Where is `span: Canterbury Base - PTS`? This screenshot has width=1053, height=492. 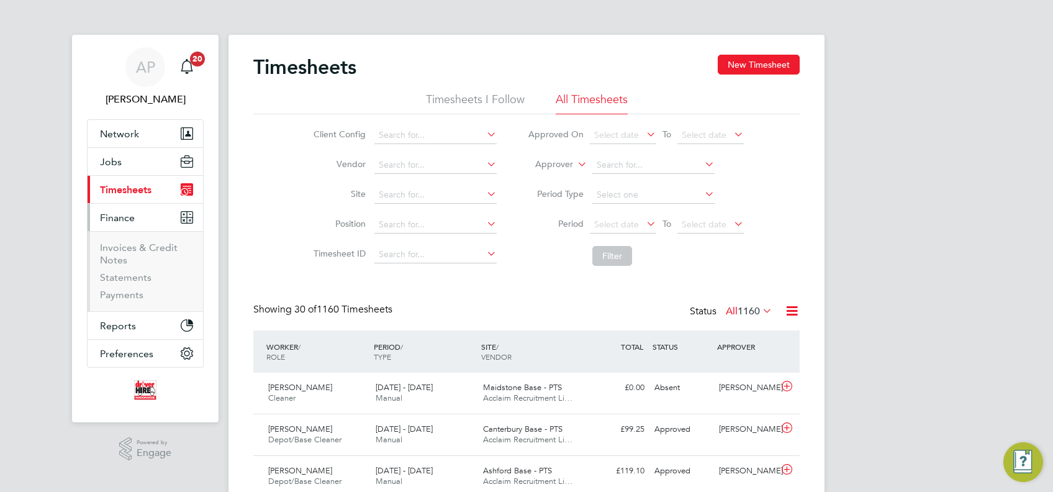 span: Canterbury Base - PTS is located at coordinates (523, 428).